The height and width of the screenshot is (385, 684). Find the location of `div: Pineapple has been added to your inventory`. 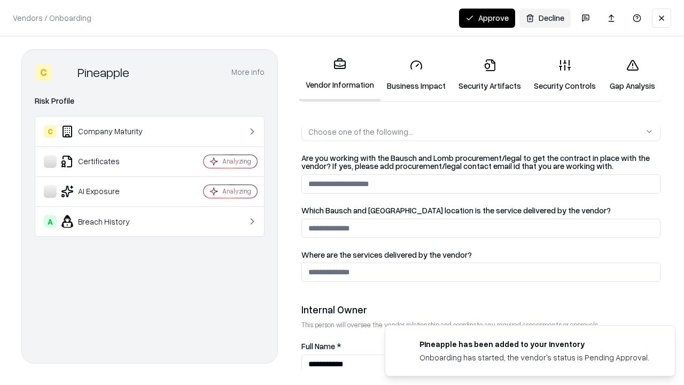

div: Pineapple has been added to your inventory is located at coordinates (534, 344).